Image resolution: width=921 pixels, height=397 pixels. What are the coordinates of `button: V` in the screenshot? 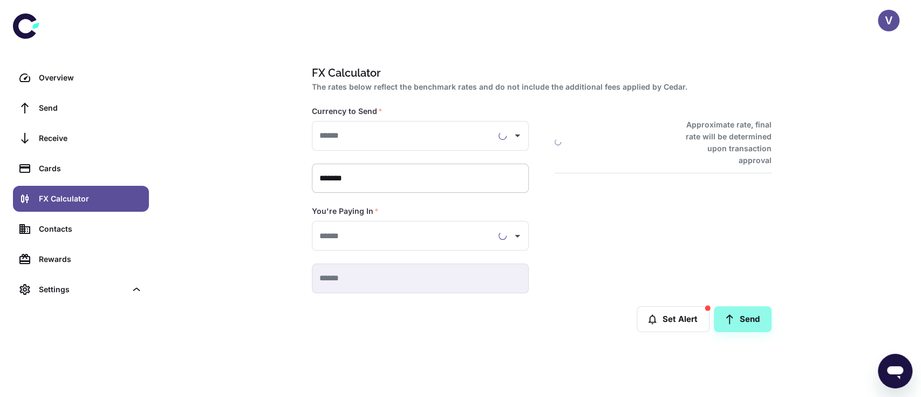 It's located at (889, 21).